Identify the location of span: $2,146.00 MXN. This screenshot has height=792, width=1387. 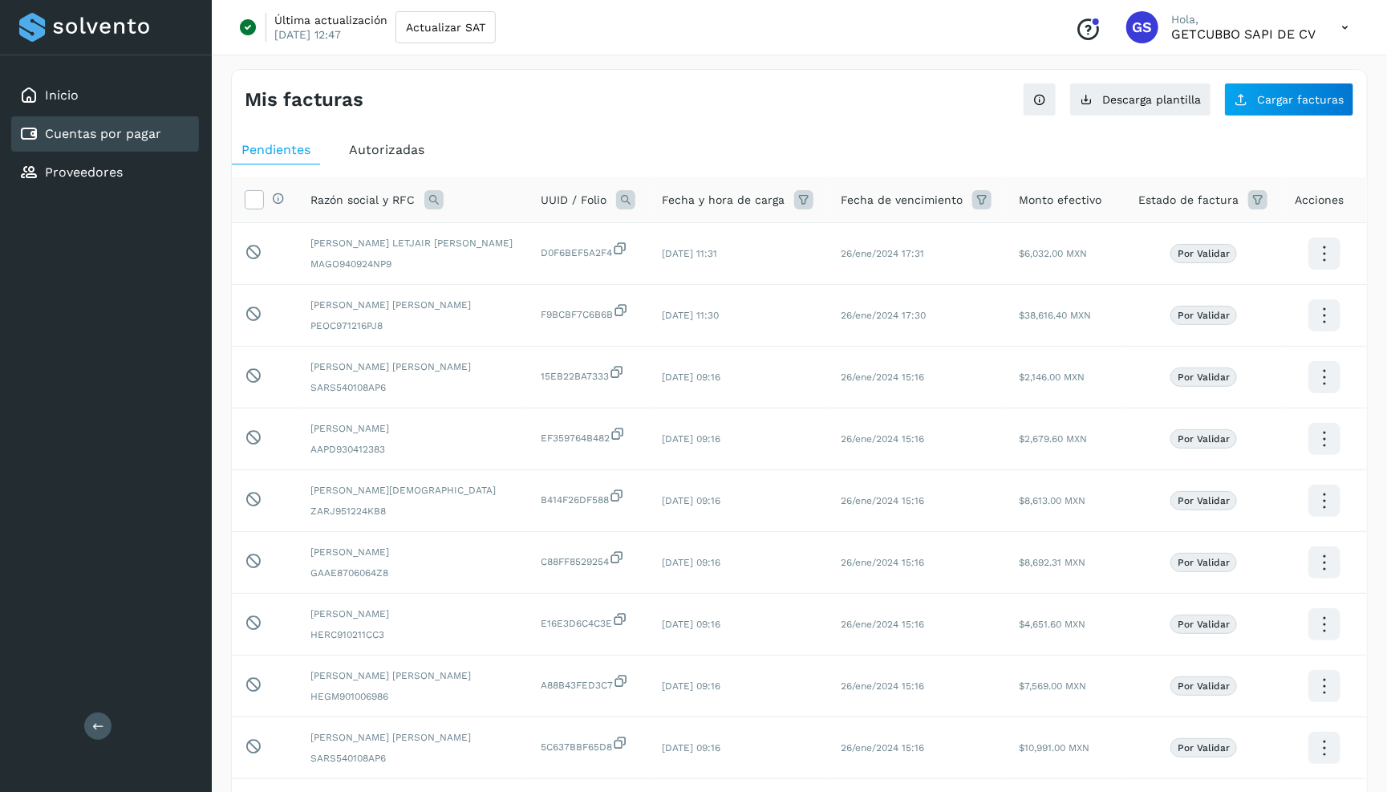
(1052, 377).